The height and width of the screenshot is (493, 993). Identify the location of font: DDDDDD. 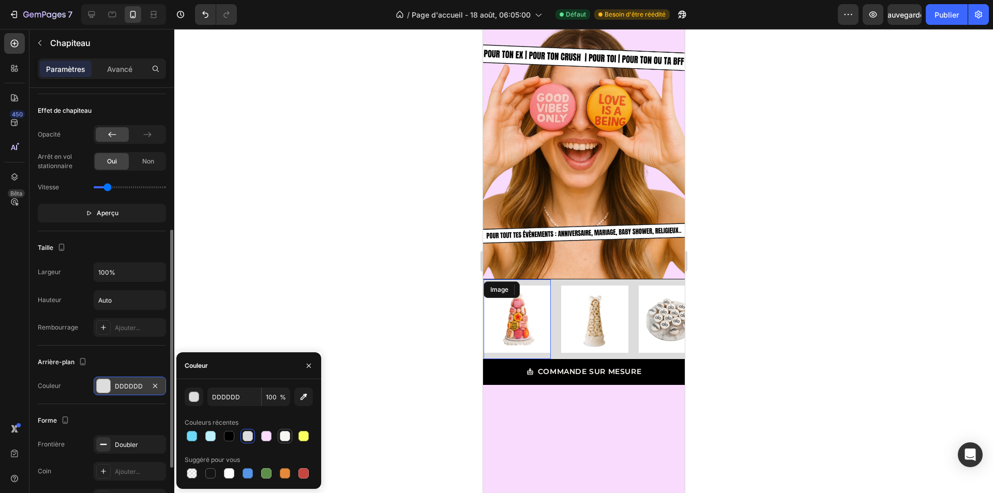
(129, 386).